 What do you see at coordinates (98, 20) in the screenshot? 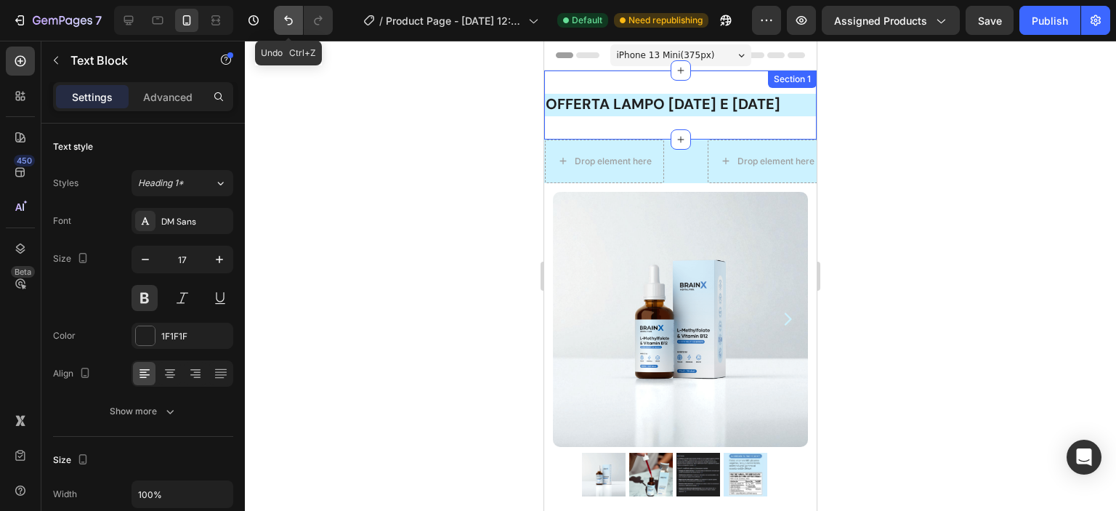
I see `p: 7` at bounding box center [98, 20].